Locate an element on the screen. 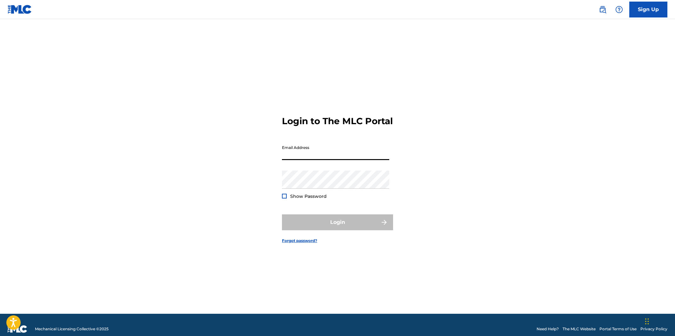 This screenshot has width=675, height=336. img: MLC Logo is located at coordinates (20, 9).